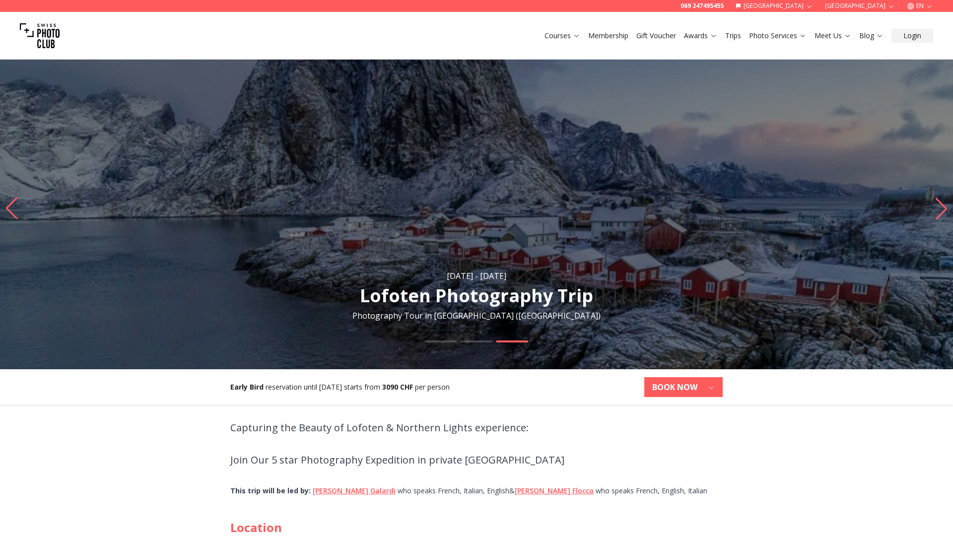  I want to click on a: Photo Services, so click(778, 36).